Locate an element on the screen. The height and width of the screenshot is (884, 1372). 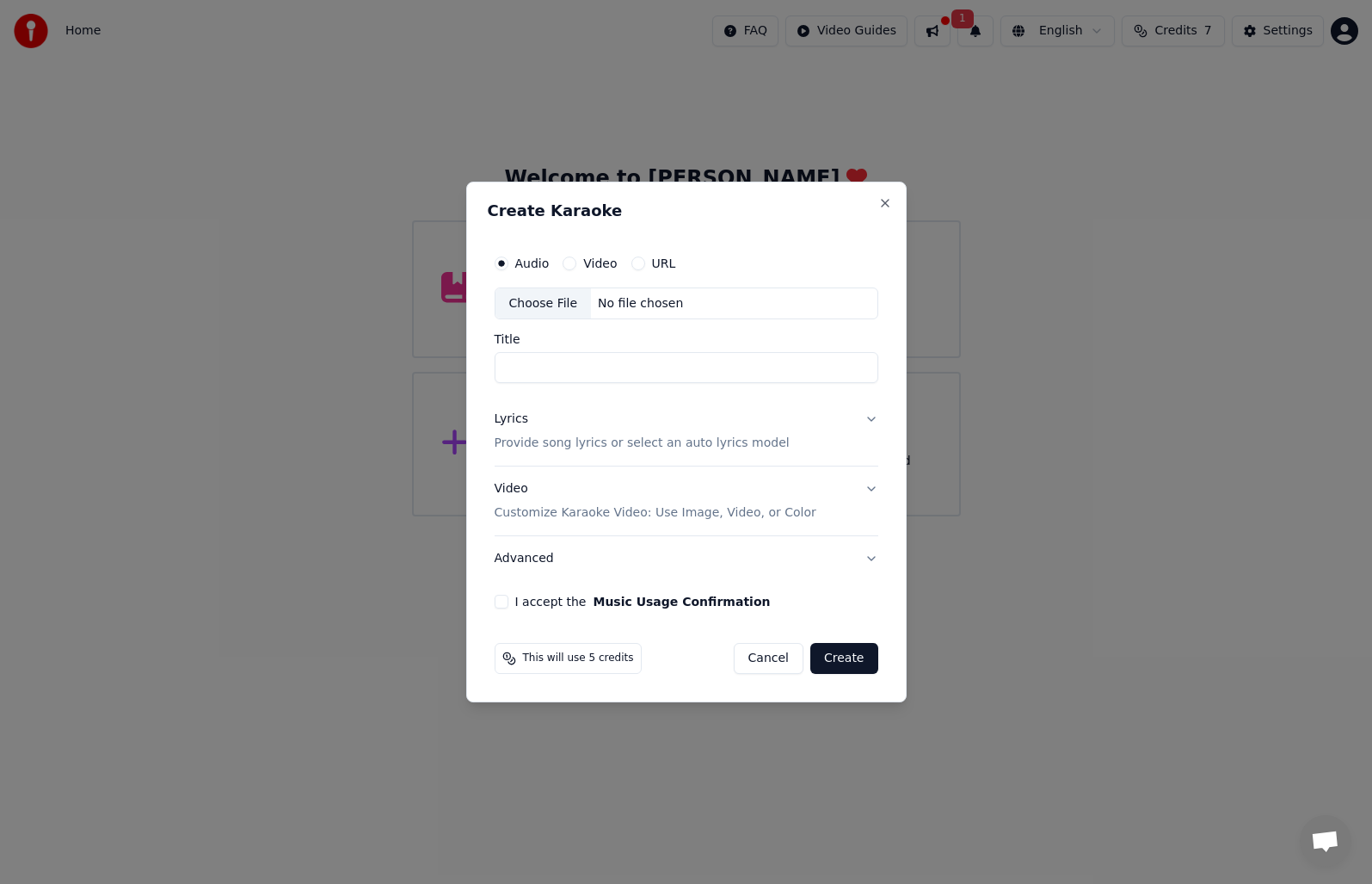
p: Provide song lyrics or select an auto lyrics model is located at coordinates (642, 444).